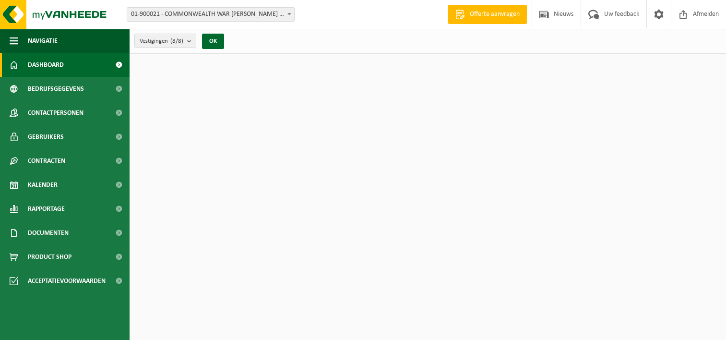 This screenshot has height=340, width=726. Describe the element at coordinates (46, 65) in the screenshot. I see `span: Dashboard` at that location.